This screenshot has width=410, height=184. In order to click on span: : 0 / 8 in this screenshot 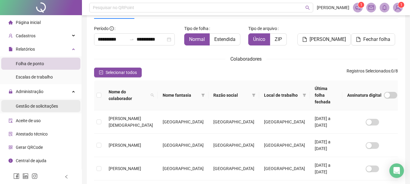, I will do `click(372, 72)`.